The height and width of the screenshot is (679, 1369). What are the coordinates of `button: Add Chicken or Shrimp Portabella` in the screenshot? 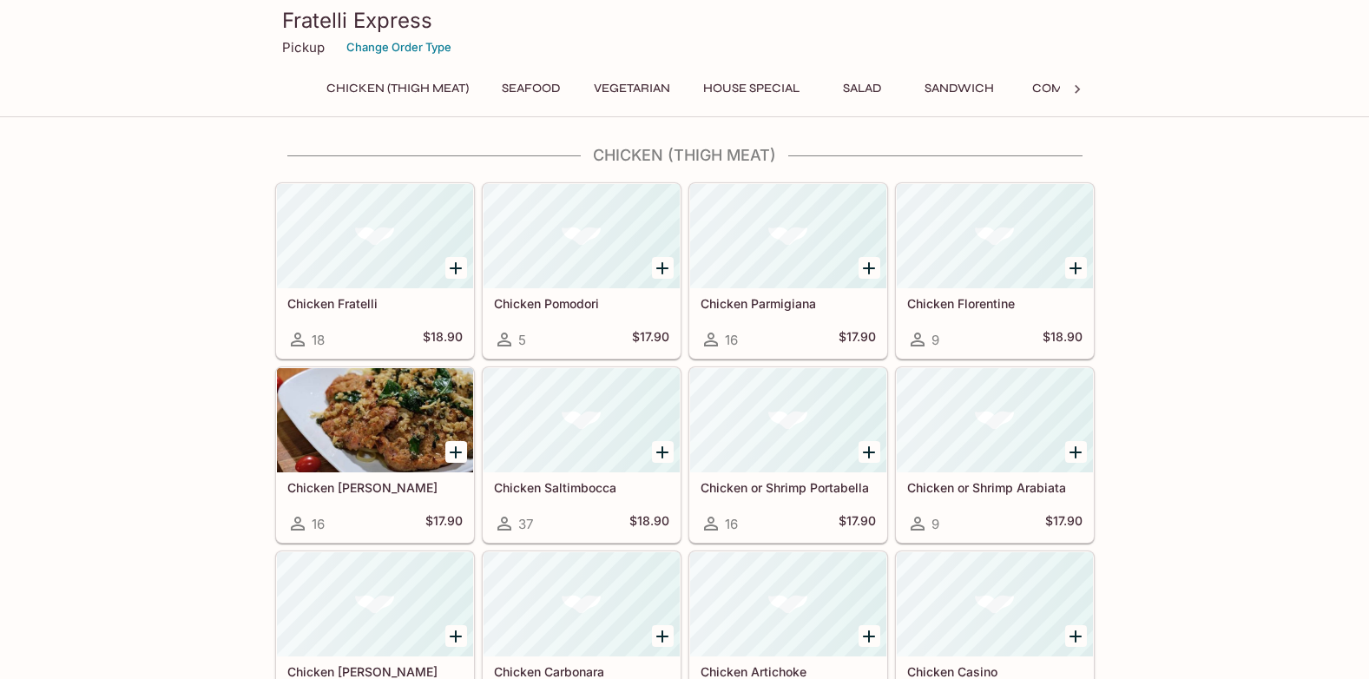 It's located at (869, 451).